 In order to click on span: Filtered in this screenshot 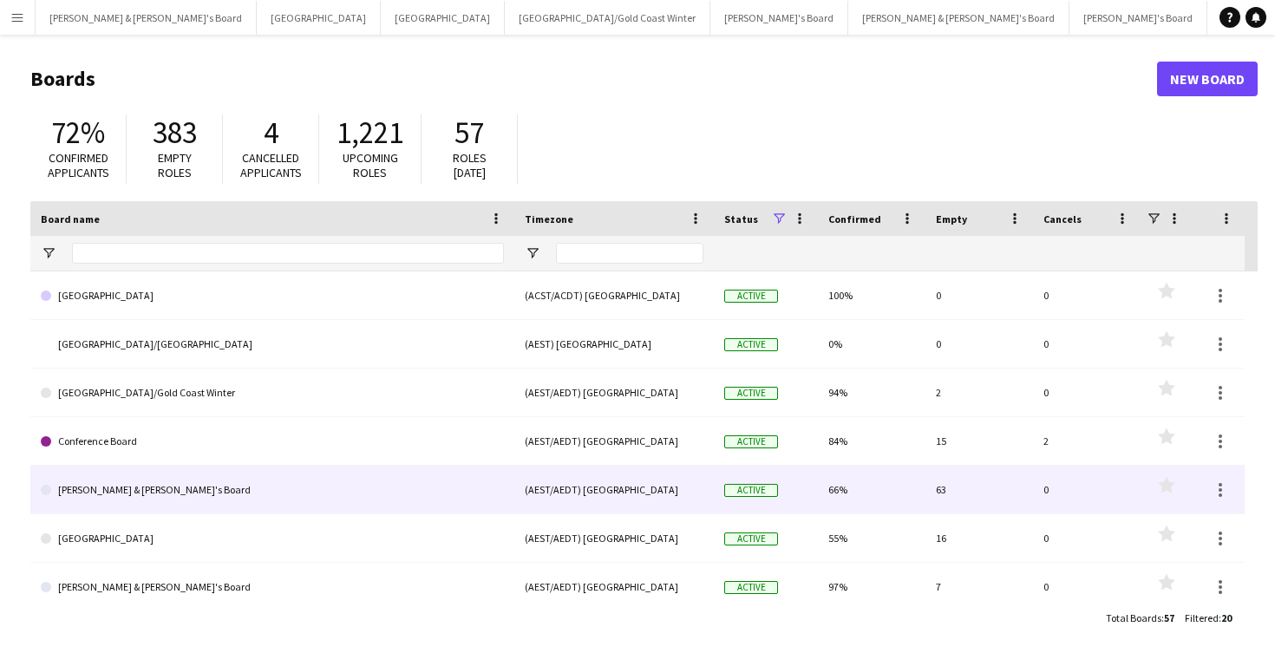, I will do `click(1201, 617)`.